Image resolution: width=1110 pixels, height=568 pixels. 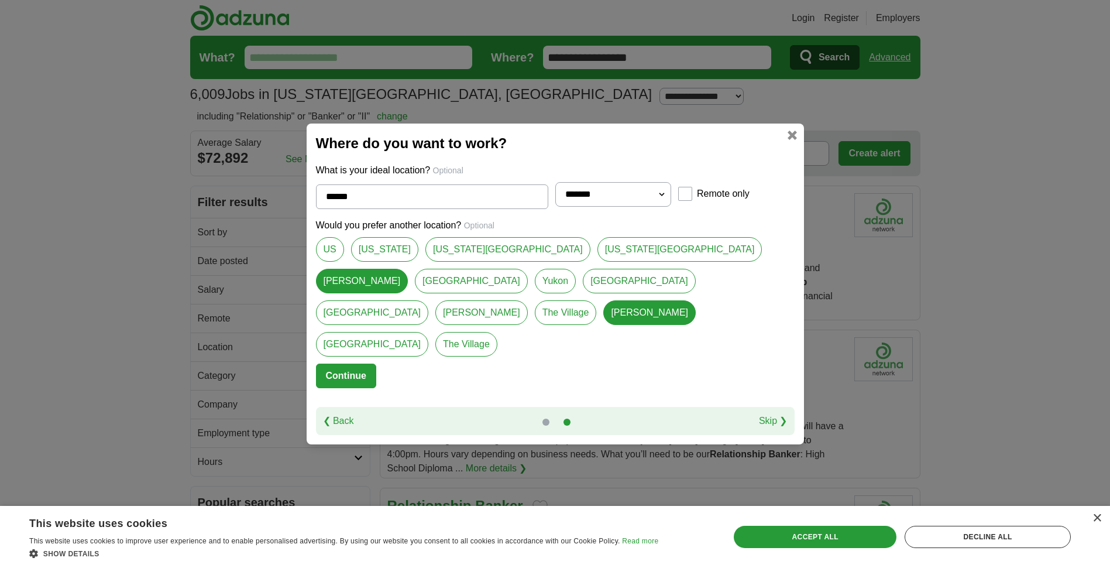 I want to click on a: ❮ Back, so click(x=338, y=421).